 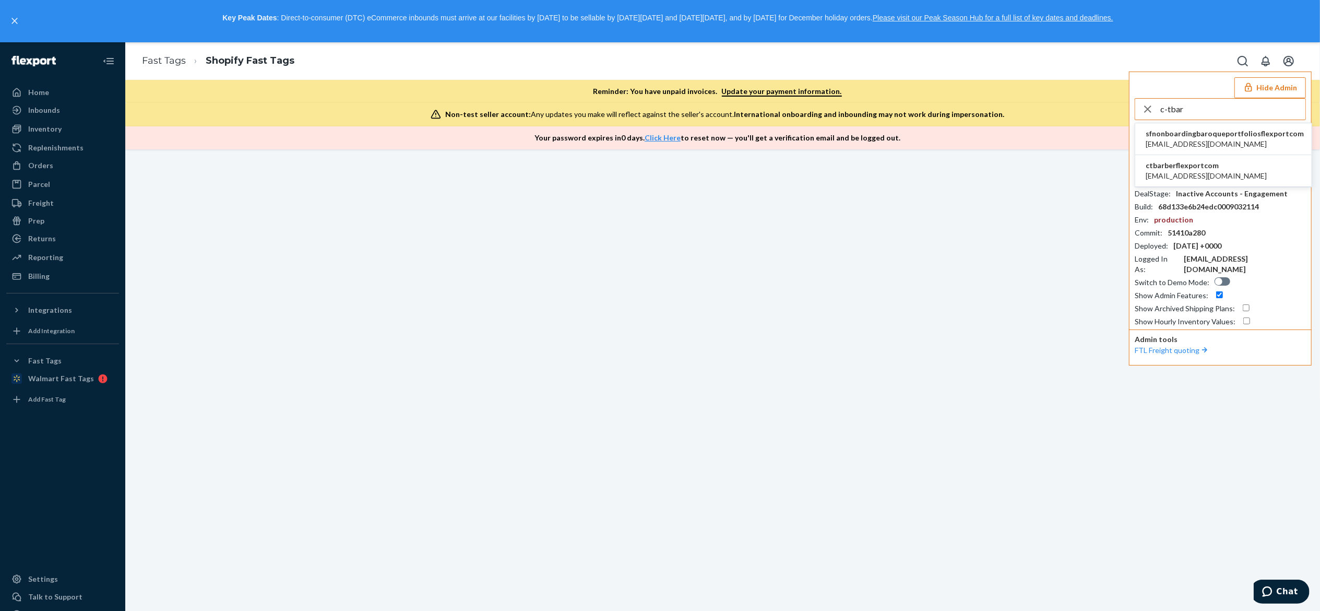 I want to click on div: Add Integration, so click(x=51, y=330).